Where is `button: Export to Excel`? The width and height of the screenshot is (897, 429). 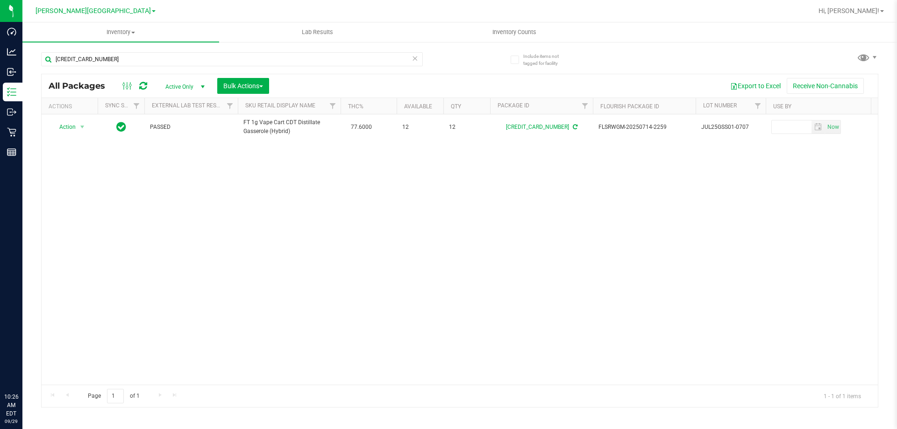 button: Export to Excel is located at coordinates (756, 86).